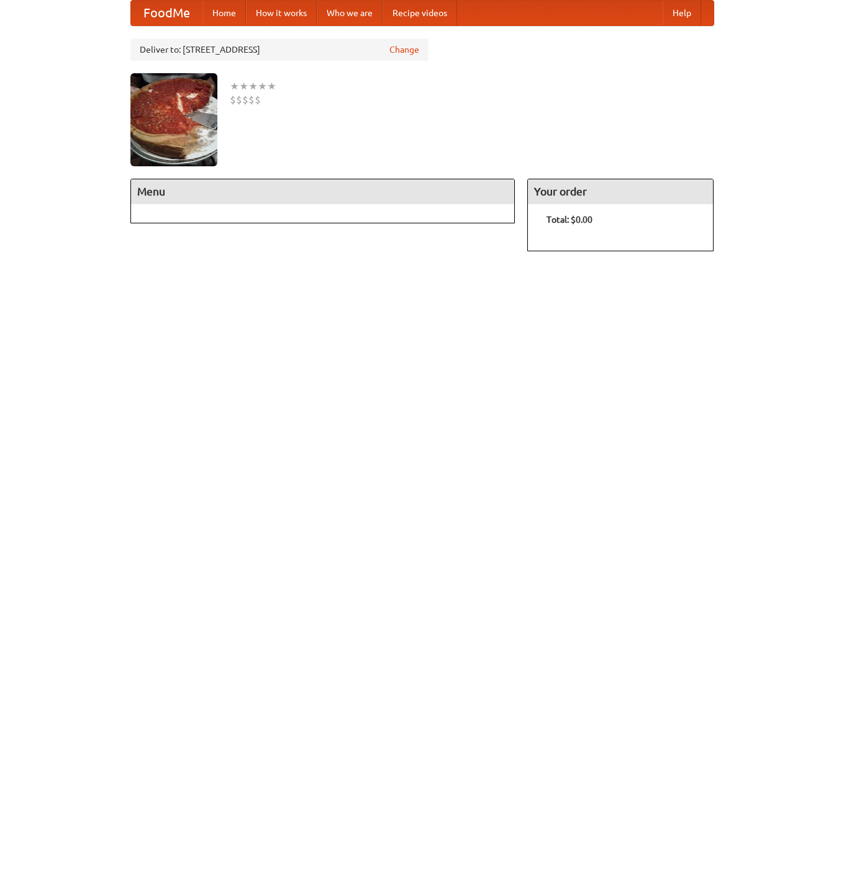  Describe the element at coordinates (569, 220) in the screenshot. I see `b: Total: $0.00` at that location.